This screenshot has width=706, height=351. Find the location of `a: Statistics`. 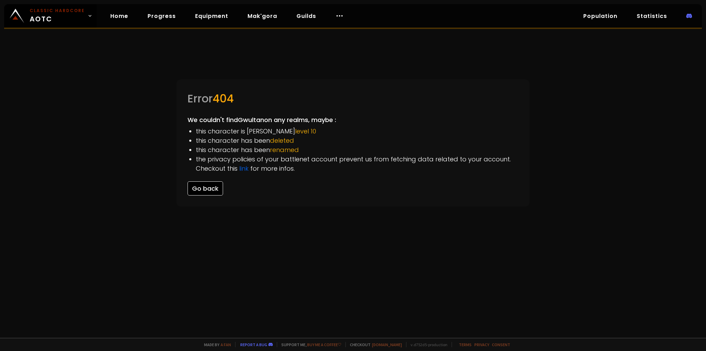

a: Statistics is located at coordinates (652, 16).